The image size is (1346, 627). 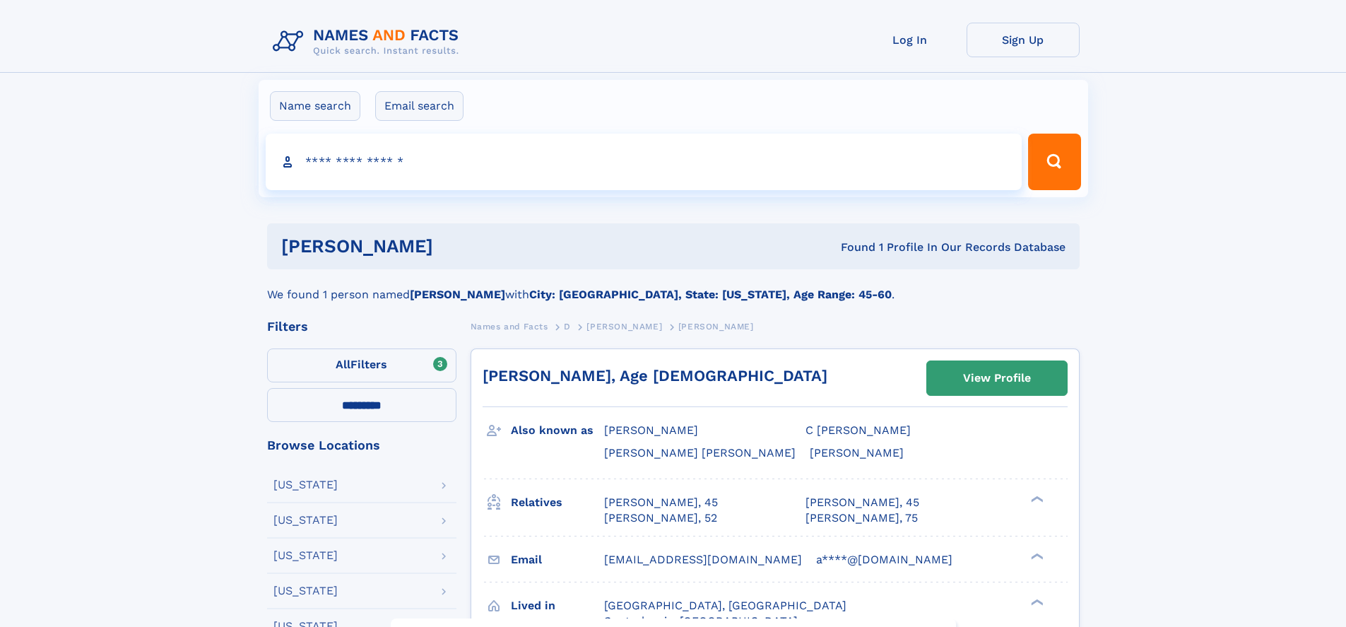 What do you see at coordinates (509, 326) in the screenshot?
I see `a: Names and Facts` at bounding box center [509, 326].